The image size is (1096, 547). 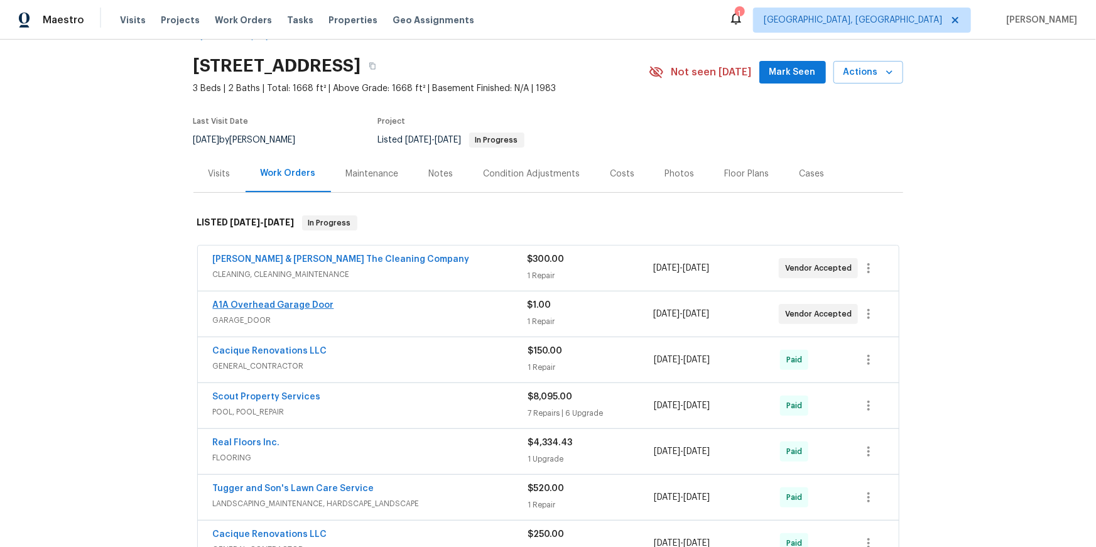 What do you see at coordinates (812, 174) in the screenshot?
I see `div: Cases` at bounding box center [812, 174].